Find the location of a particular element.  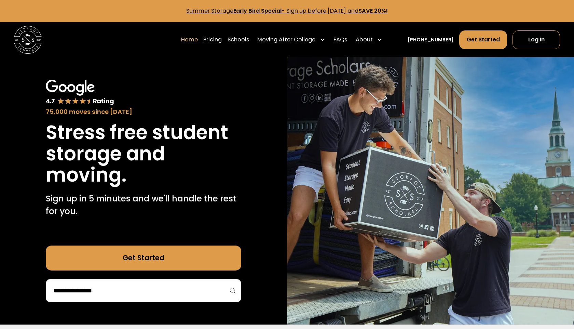

strong: SAVE 20%! is located at coordinates (373, 11).